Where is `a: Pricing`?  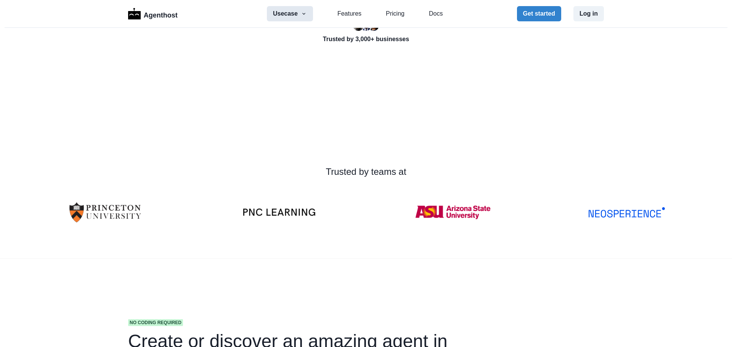
a: Pricing is located at coordinates (395, 14).